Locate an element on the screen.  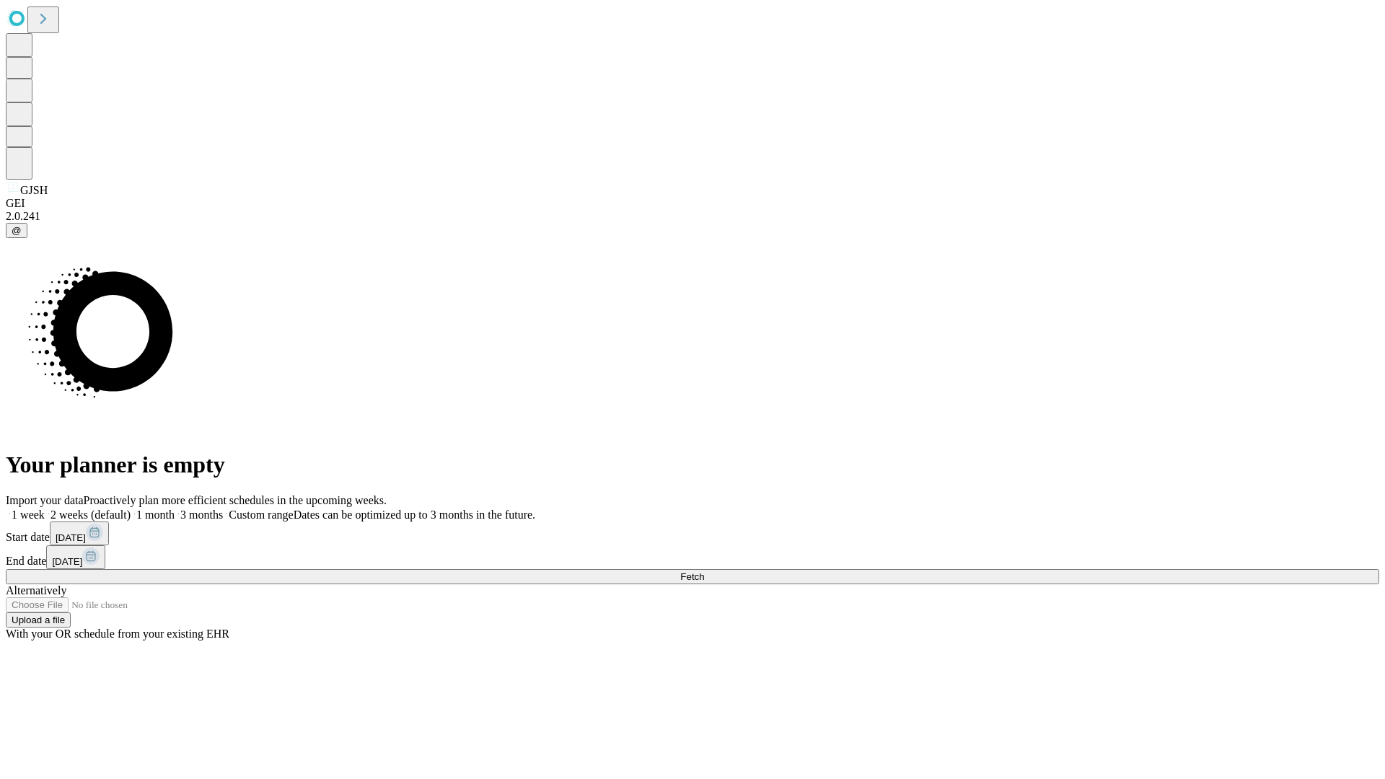
span: Proactively plan more efficient schedules in the upcoming weeks. is located at coordinates (235, 500).